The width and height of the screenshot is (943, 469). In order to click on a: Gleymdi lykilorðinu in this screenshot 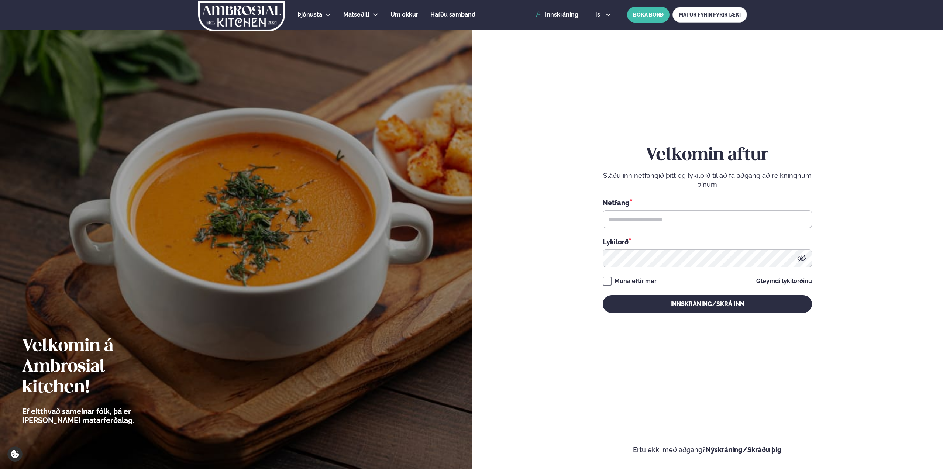, I will do `click(784, 281)`.